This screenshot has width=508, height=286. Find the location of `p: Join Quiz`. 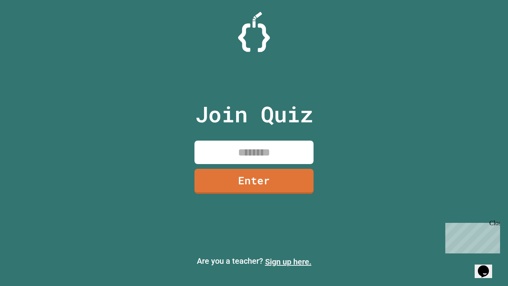

p: Join Quiz is located at coordinates (254, 114).